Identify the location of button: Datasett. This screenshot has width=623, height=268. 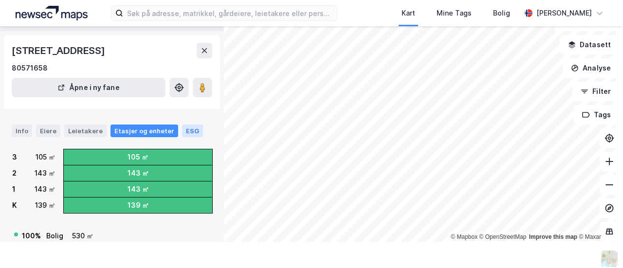
(589, 45).